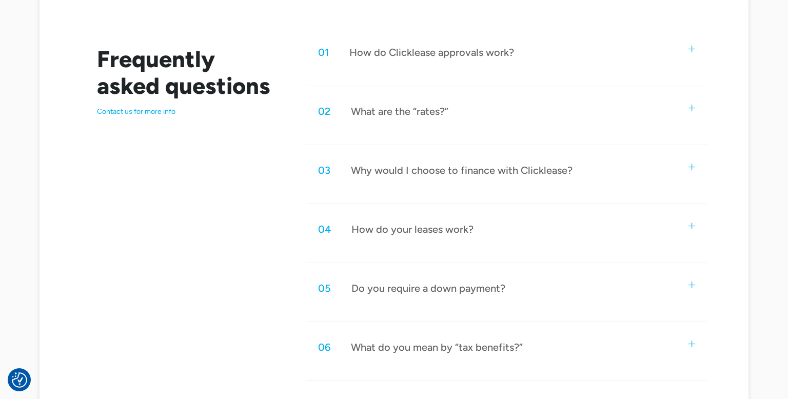  What do you see at coordinates (19, 380) in the screenshot?
I see `button: Consent Preferences` at bounding box center [19, 380].